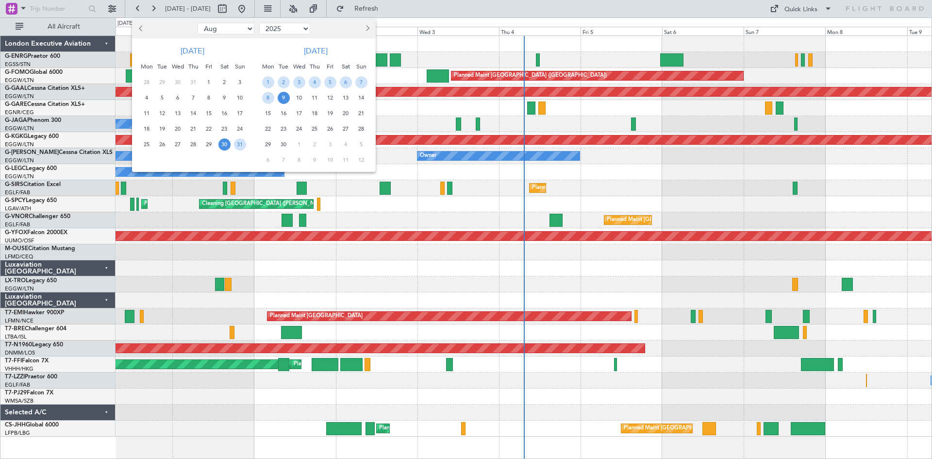 The height and width of the screenshot is (459, 932). What do you see at coordinates (346, 82) in the screenshot?
I see `div: 6-9-2025` at bounding box center [346, 82].